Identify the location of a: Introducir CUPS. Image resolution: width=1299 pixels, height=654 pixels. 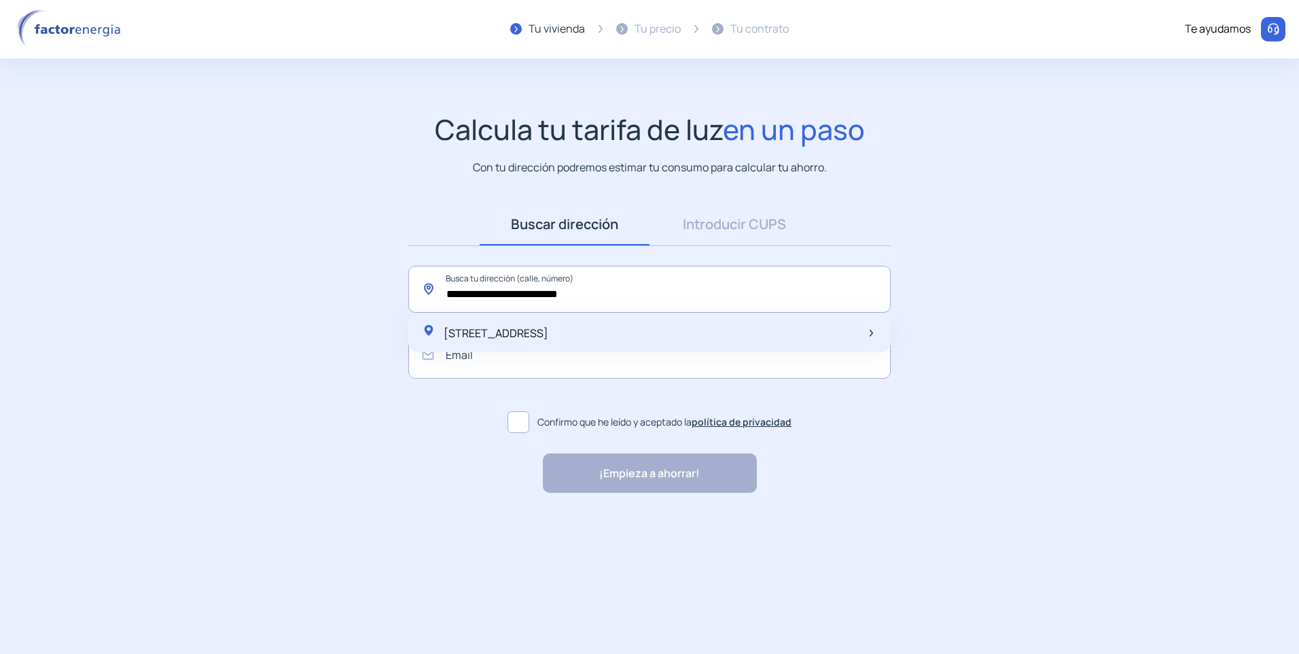
(735, 224).